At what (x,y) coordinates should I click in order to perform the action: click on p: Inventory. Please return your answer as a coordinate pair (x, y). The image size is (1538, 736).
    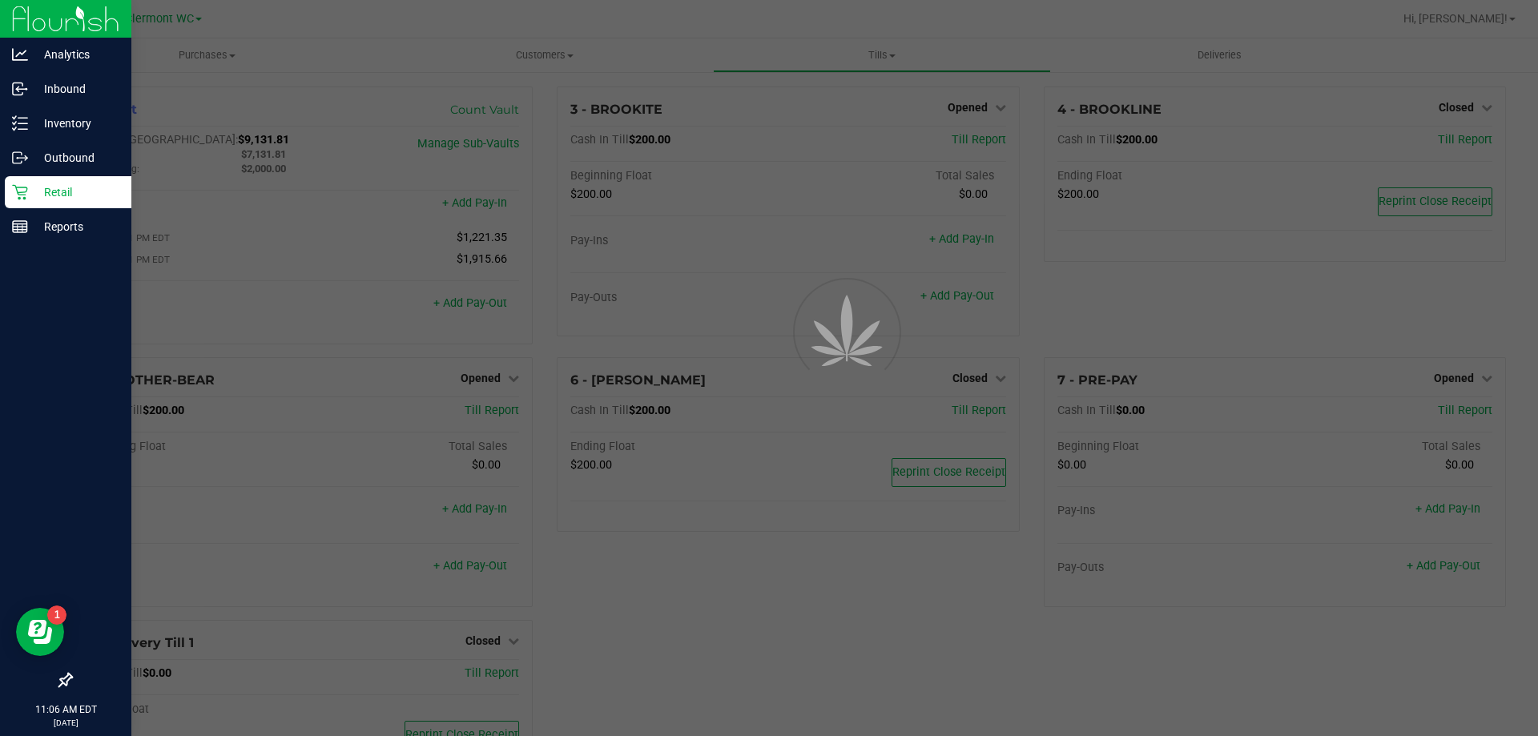
    Looking at the image, I should click on (76, 123).